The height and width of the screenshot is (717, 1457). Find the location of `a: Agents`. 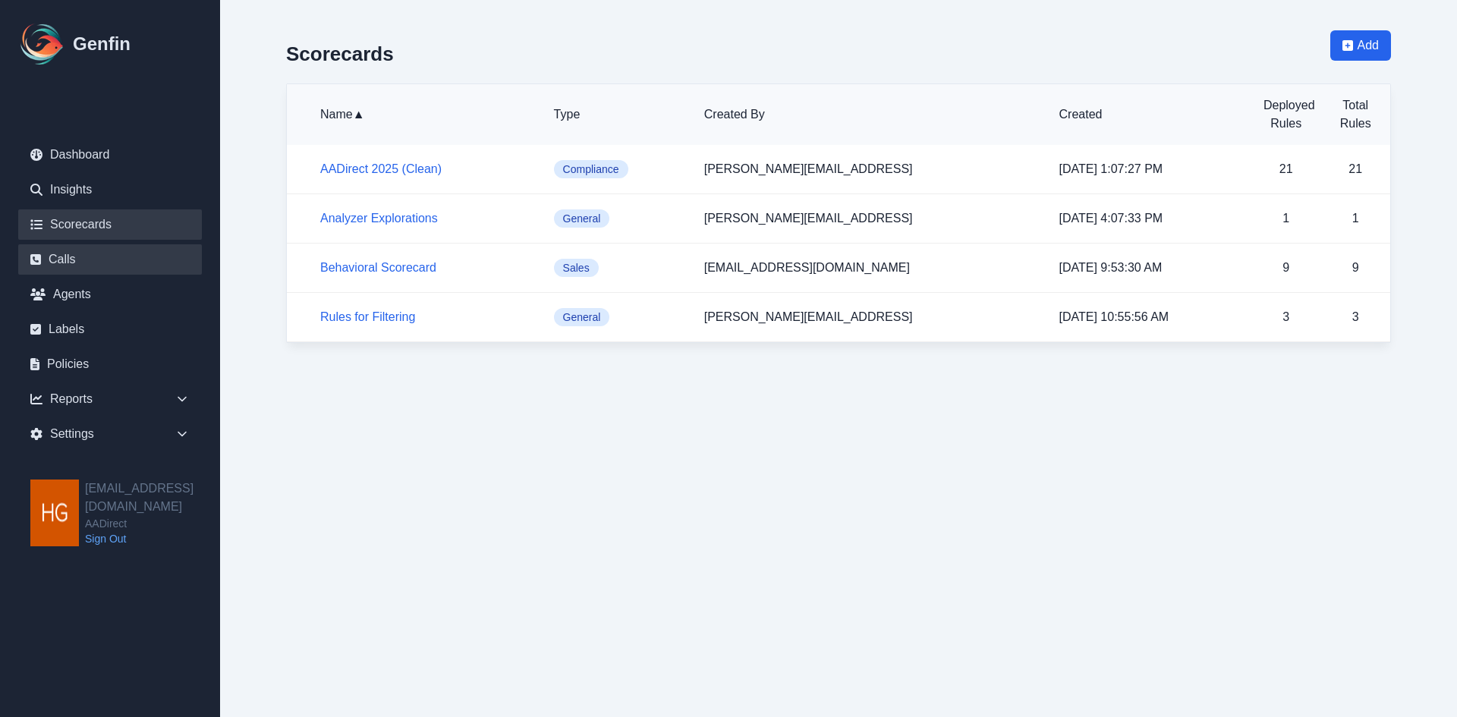

a: Agents is located at coordinates (110, 294).